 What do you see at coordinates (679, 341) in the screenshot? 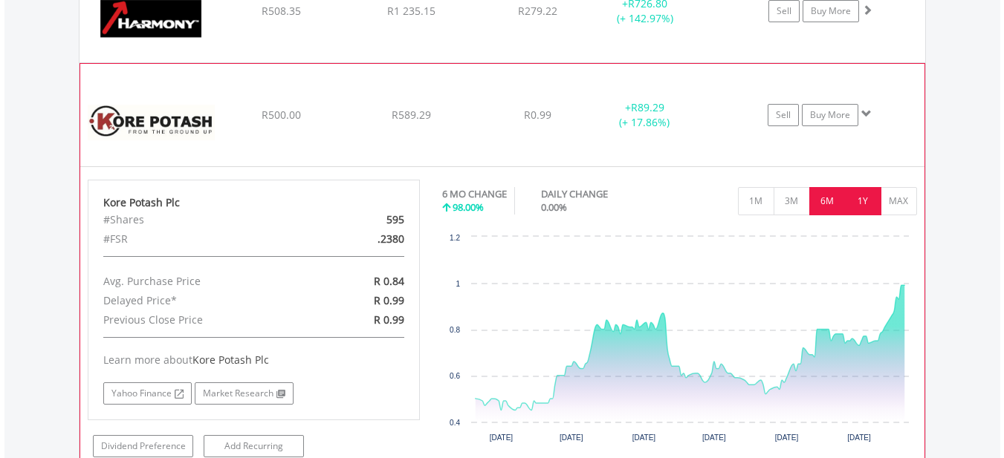
I see `div: Chart. Highcharts interactive chart.` at bounding box center [679, 341].